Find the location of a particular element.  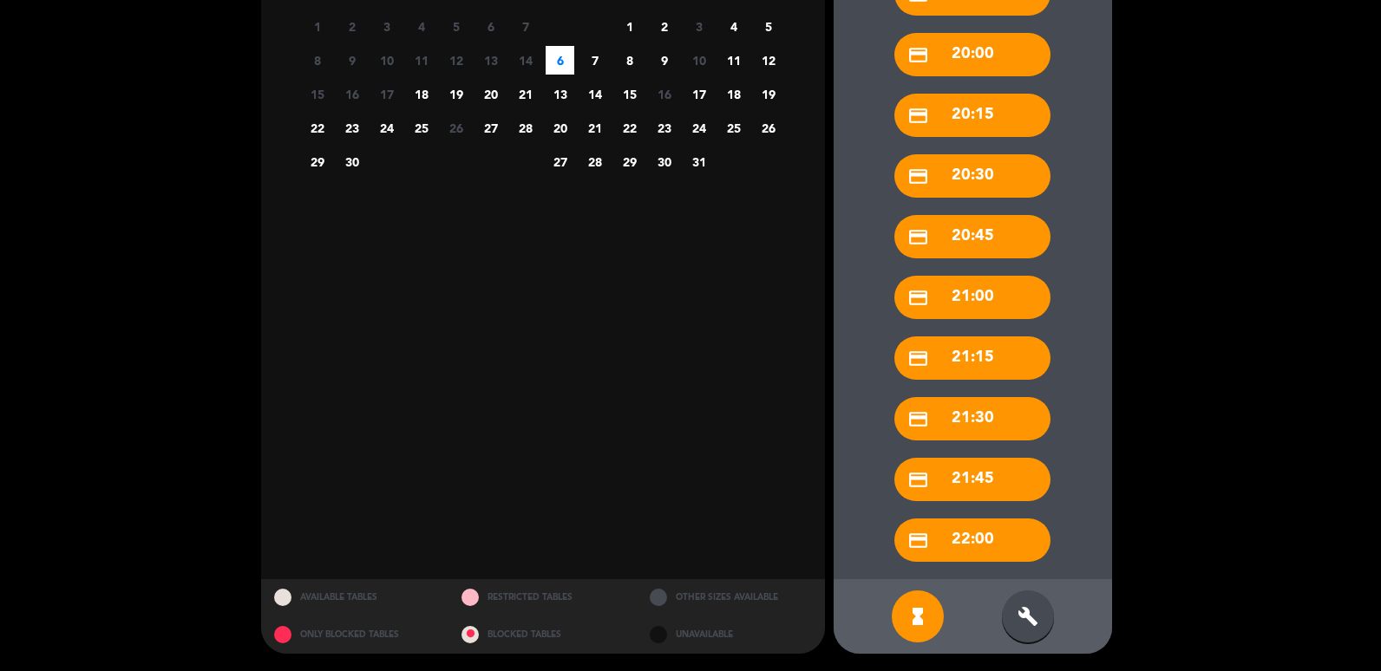

div: 21:15 is located at coordinates (972, 358).